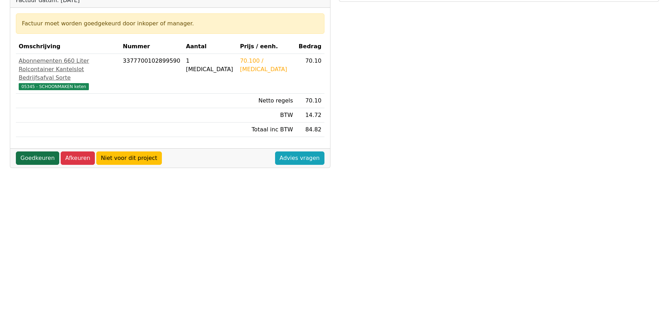 This screenshot has height=336, width=669. I want to click on a: Advies vragen, so click(300, 158).